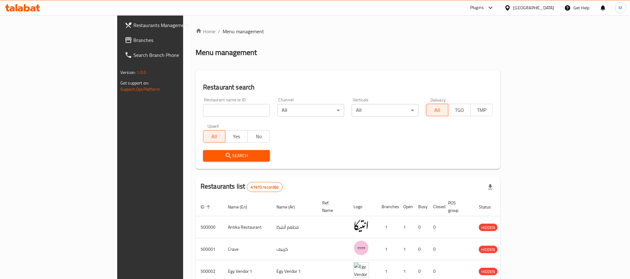 The height and width of the screenshot is (279, 630). I want to click on nav: breadcrumb, so click(348, 31).